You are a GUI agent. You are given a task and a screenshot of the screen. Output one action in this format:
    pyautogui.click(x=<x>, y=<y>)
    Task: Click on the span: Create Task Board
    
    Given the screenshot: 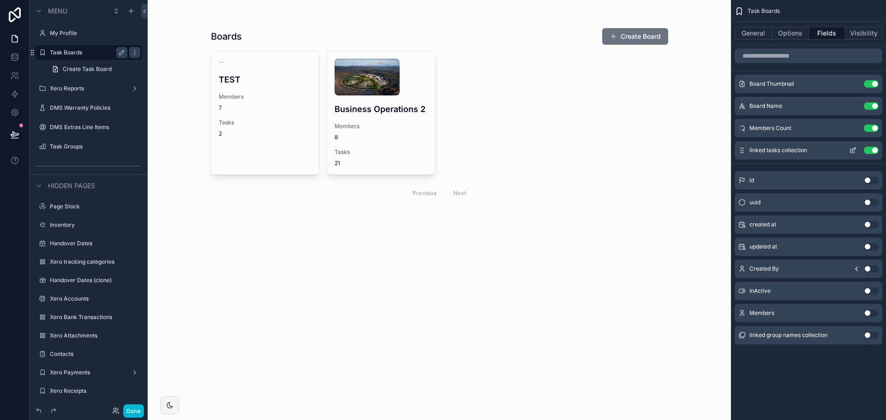 What is the action you would take?
    pyautogui.click(x=87, y=69)
    